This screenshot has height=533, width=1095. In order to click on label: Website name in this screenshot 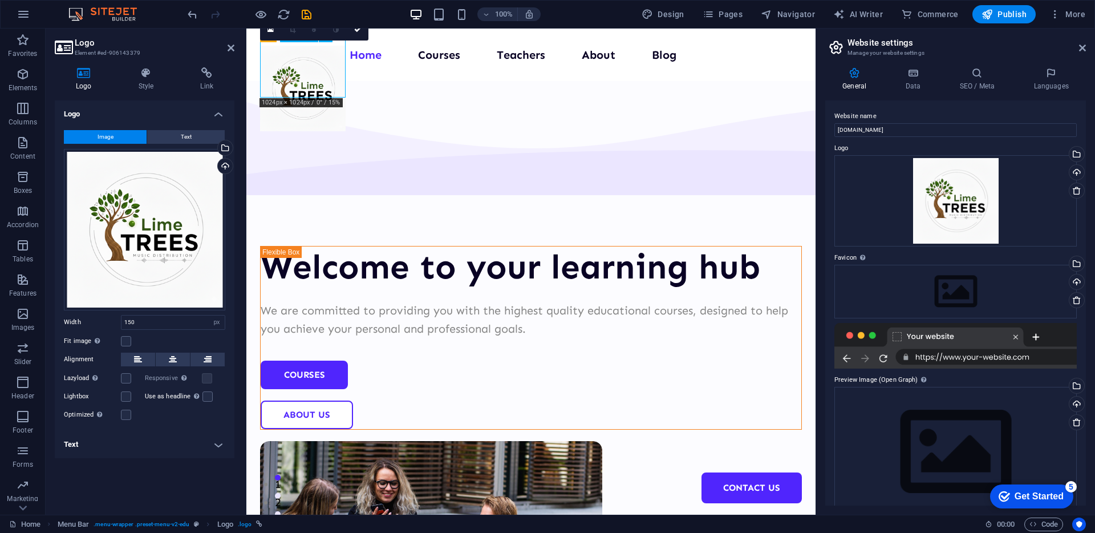, I will do `click(955, 116)`.